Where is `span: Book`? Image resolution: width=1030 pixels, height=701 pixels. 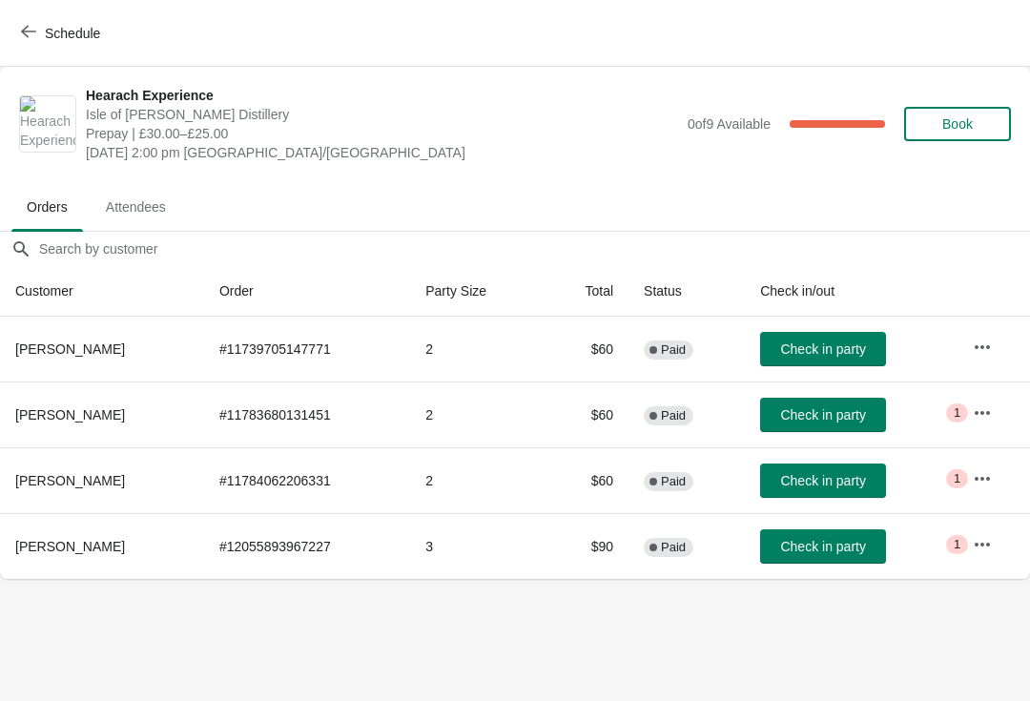 span: Book is located at coordinates (958, 124).